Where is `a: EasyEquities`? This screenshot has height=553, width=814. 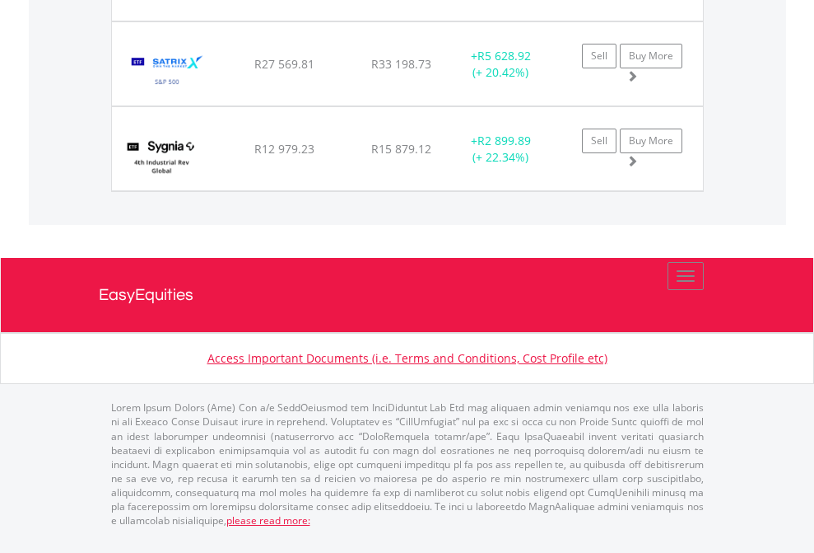 a: EasyEquities is located at coordinates (408, 295).